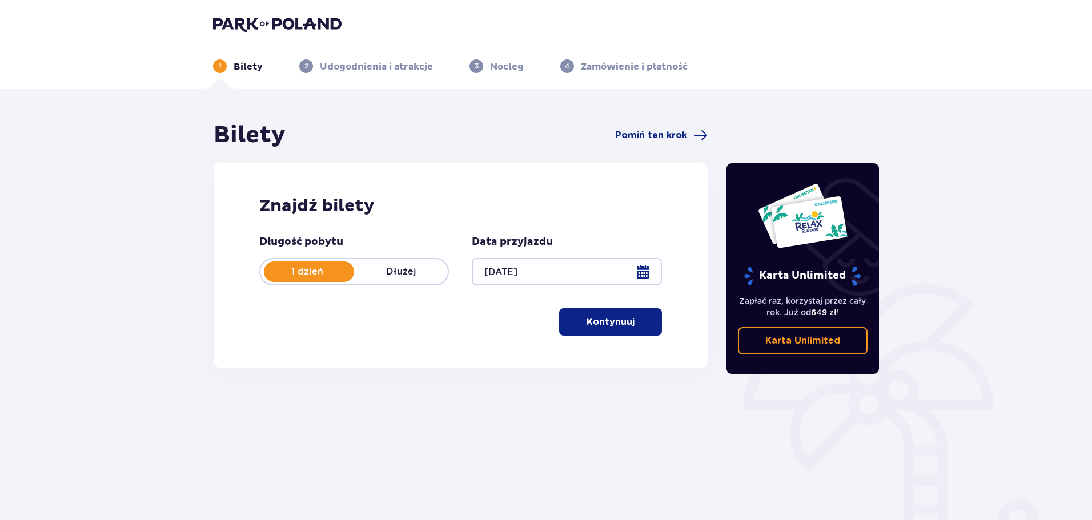 The image size is (1092, 520). I want to click on p: Bilety, so click(248, 67).